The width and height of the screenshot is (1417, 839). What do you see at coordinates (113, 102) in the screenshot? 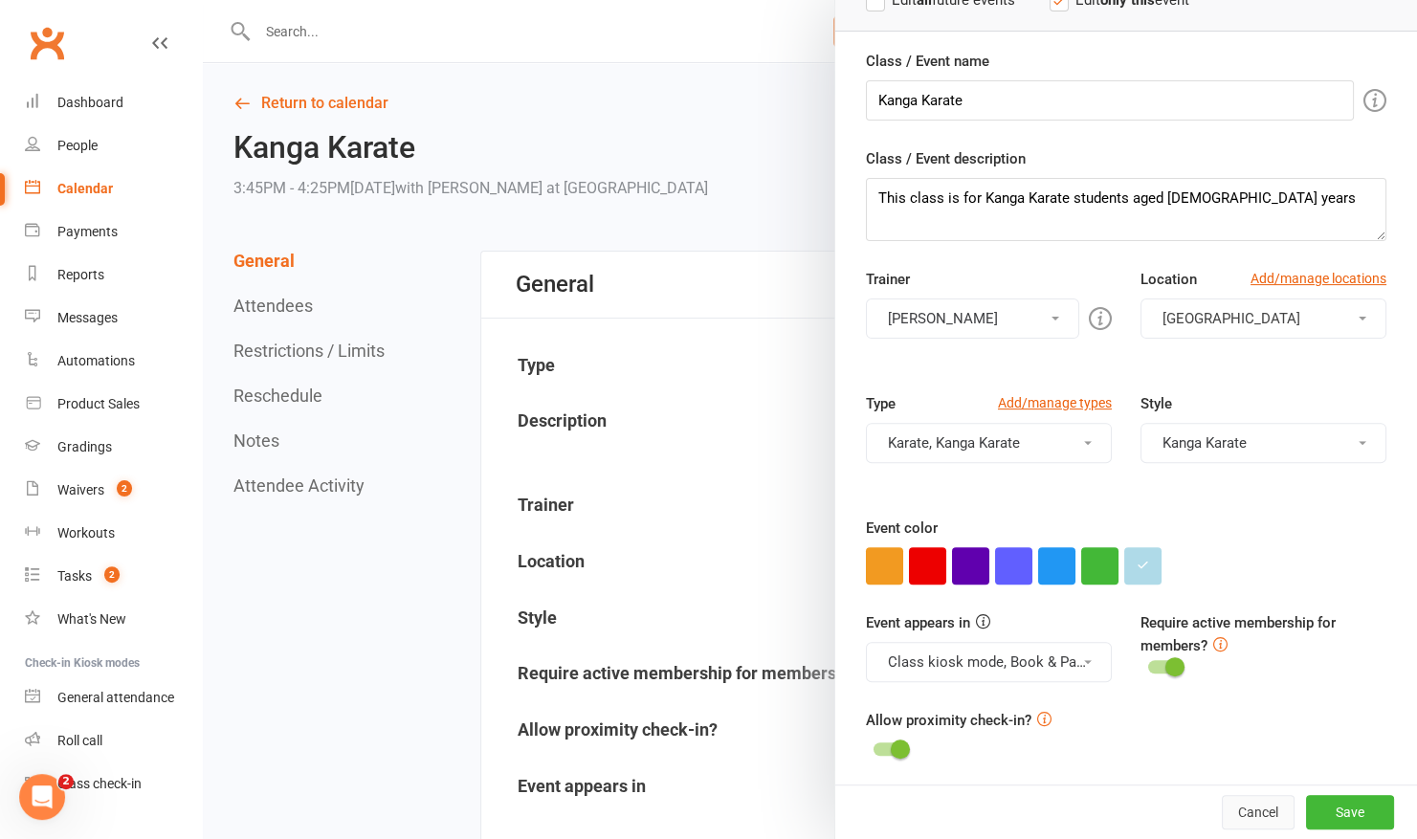
I see `a: Dashboard` at bounding box center [113, 102].